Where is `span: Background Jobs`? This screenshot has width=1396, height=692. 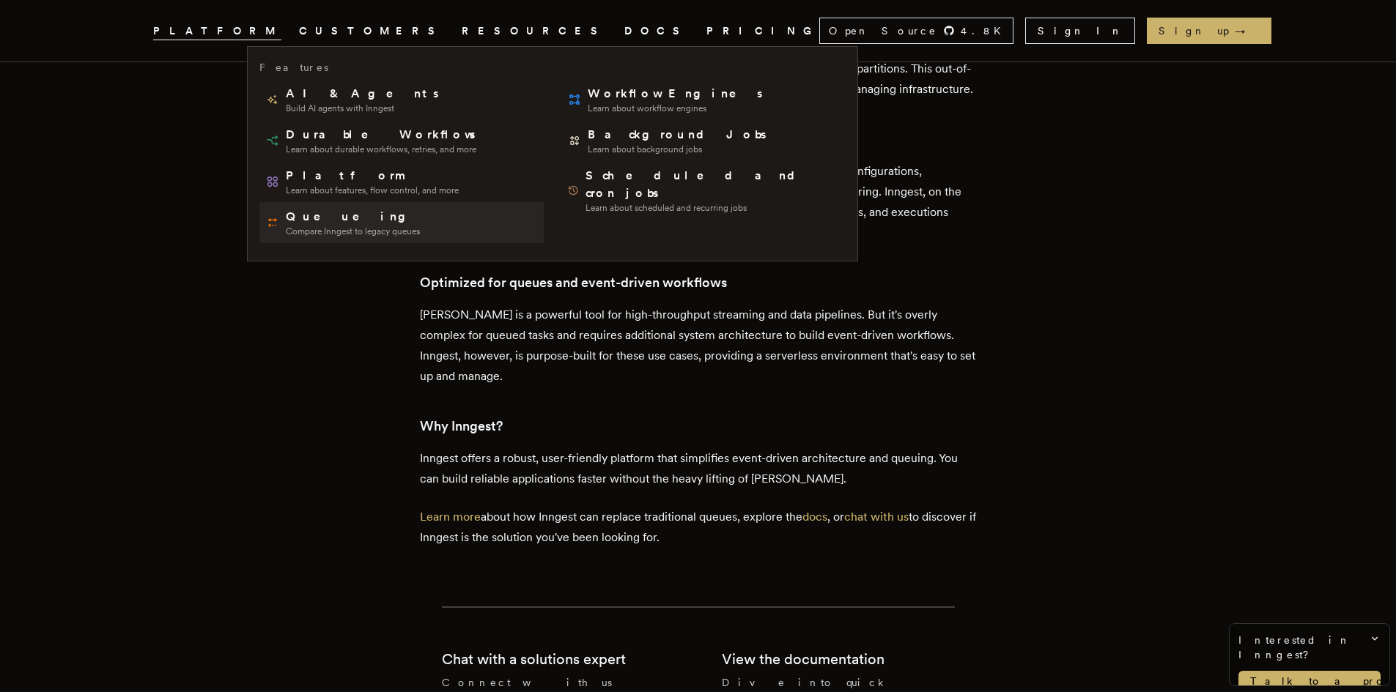
span: Background Jobs is located at coordinates (678, 135).